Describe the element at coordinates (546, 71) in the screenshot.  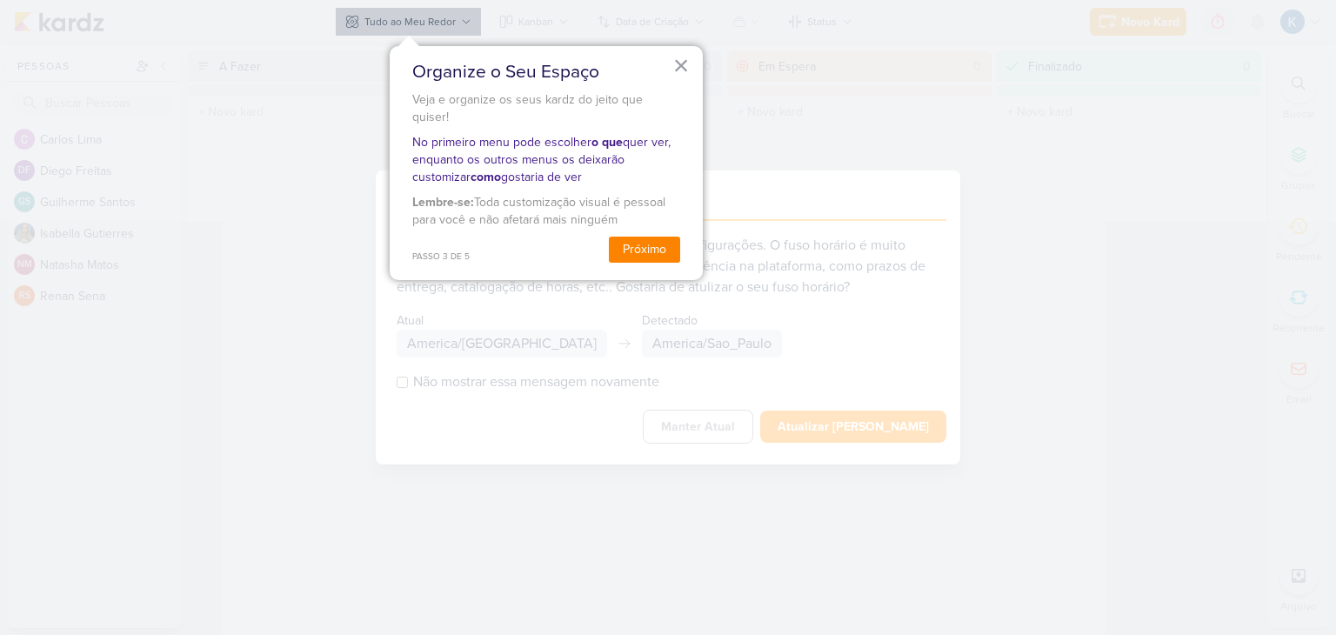
I see `p: Organize o Seu Espaço` at that location.